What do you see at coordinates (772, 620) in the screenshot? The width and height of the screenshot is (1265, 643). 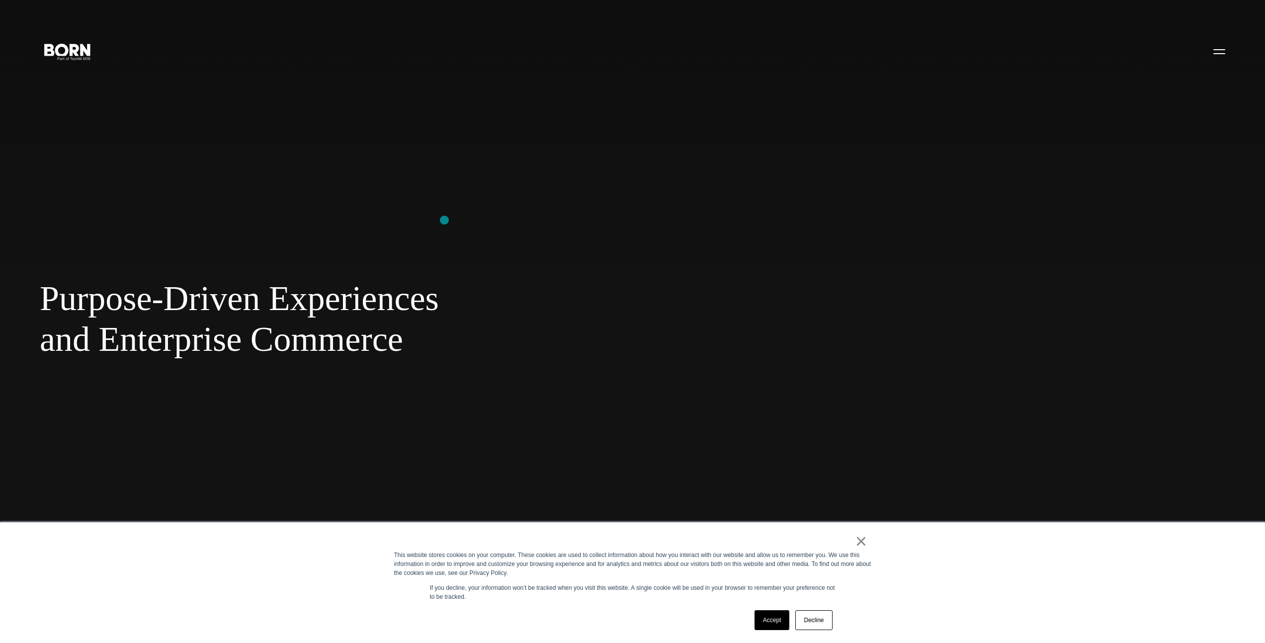 I see `a: Accept` at bounding box center [772, 620].